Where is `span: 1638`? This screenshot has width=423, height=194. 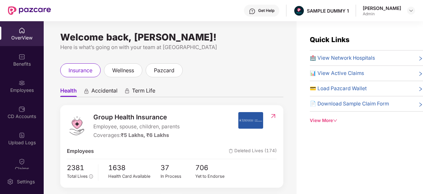 span: 1638 is located at coordinates (135, 168).